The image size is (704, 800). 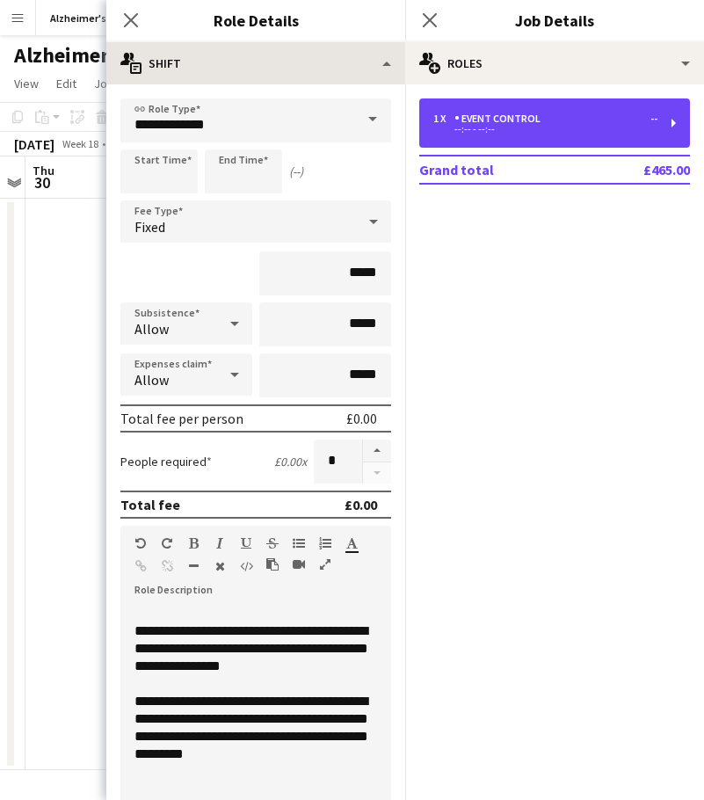 I want to click on div: £0.00 x, so click(x=290, y=461).